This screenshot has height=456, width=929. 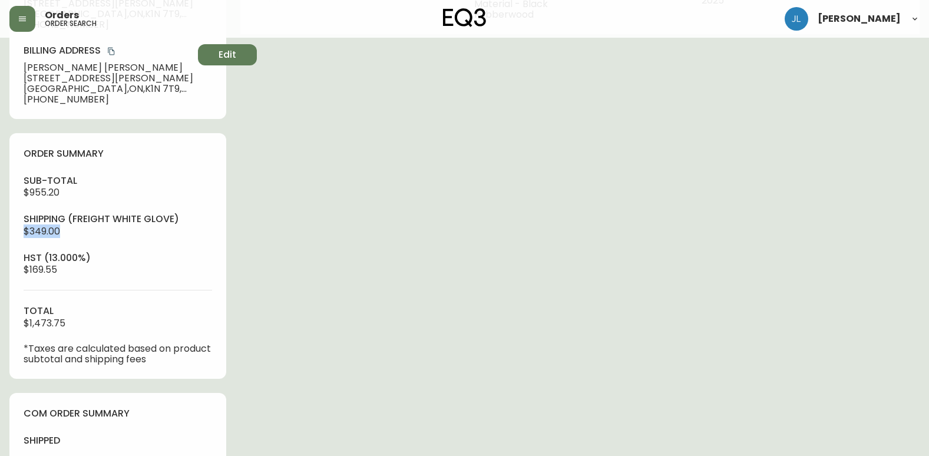 What do you see at coordinates (44, 323) in the screenshot?
I see `span: $1,473.75` at bounding box center [44, 323].